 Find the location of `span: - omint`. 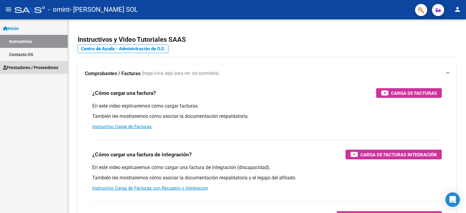

span: - omint is located at coordinates (59, 10).